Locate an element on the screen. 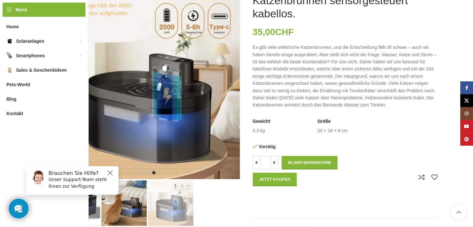  span: Home is located at coordinates (13, 27).